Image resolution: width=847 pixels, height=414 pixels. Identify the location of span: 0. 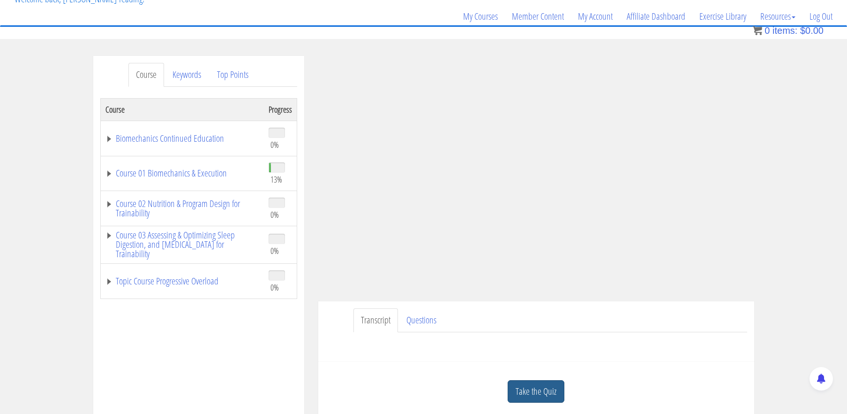
(767, 30).